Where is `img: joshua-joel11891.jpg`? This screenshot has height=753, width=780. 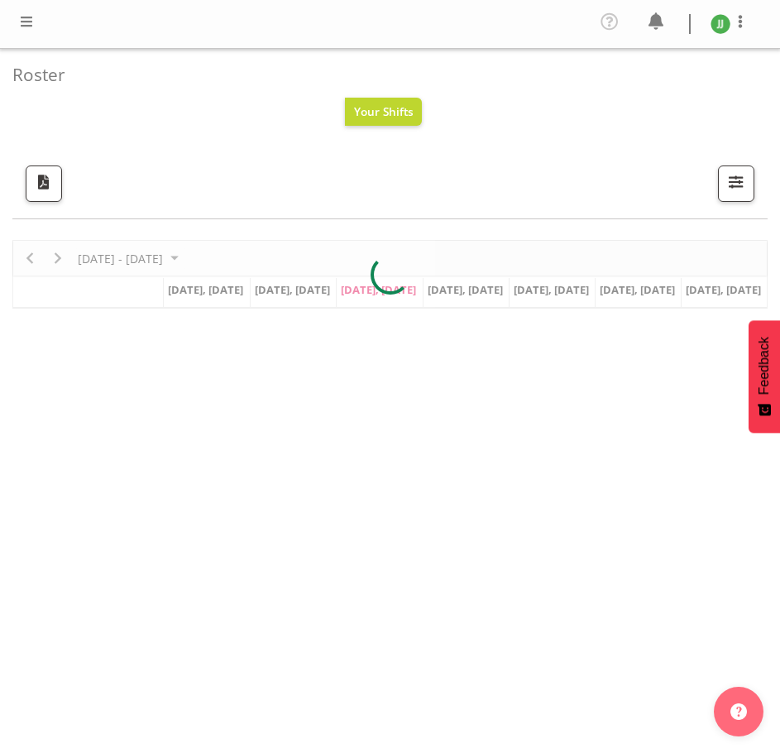
img: joshua-joel11891.jpg is located at coordinates (721, 24).